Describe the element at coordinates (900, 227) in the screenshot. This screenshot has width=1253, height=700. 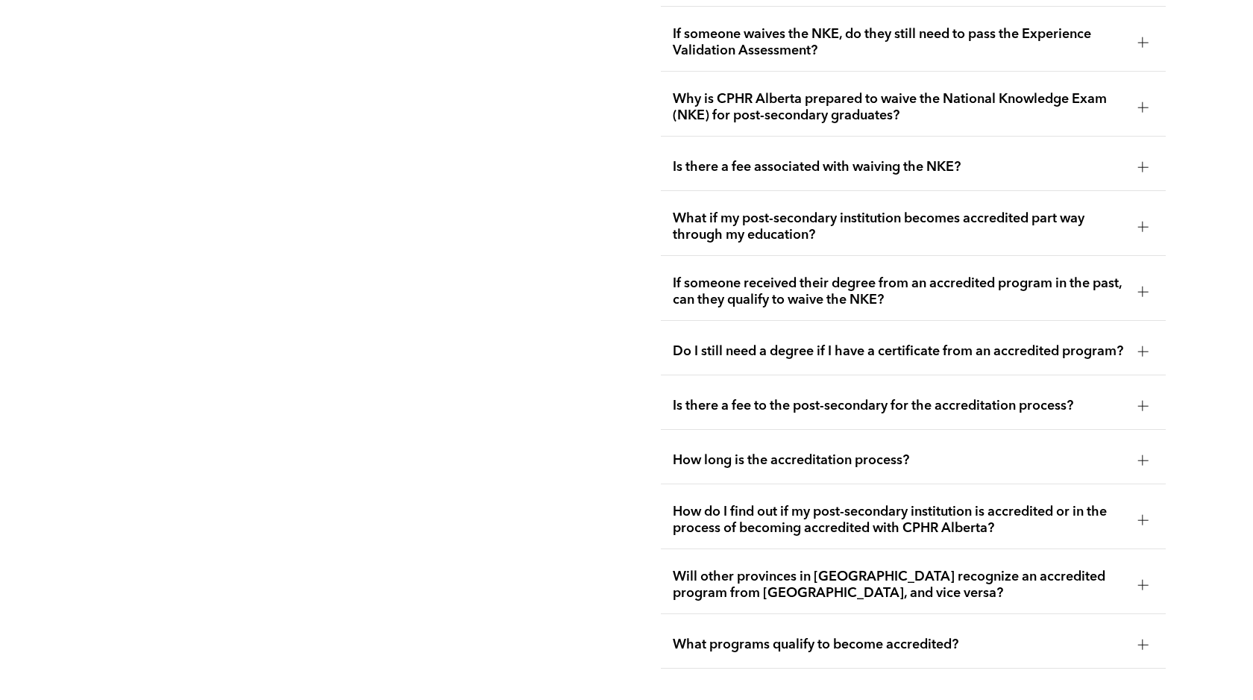
I see `span: What if my post-secondary institution becomes accredited part way through my education?` at that location.